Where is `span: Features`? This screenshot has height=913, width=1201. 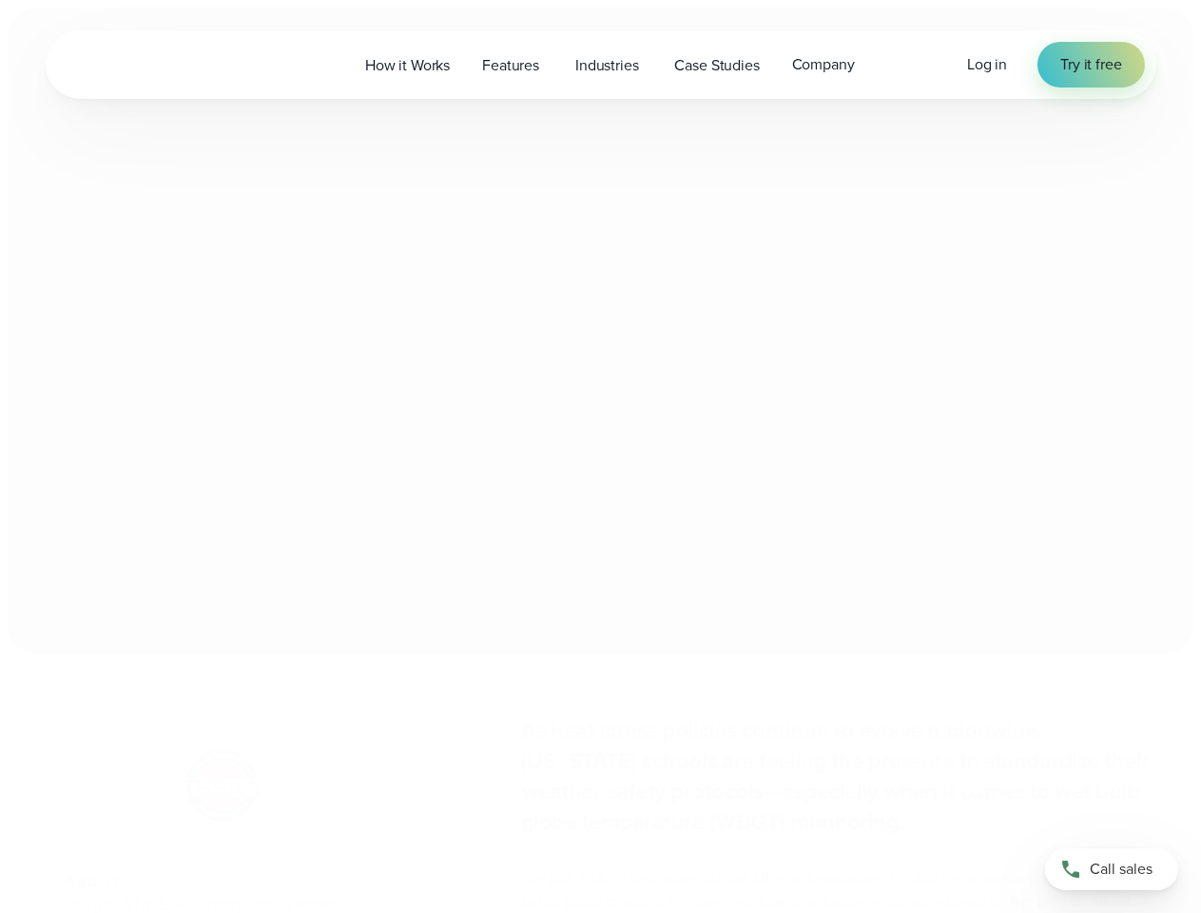
span: Features is located at coordinates (511, 66).